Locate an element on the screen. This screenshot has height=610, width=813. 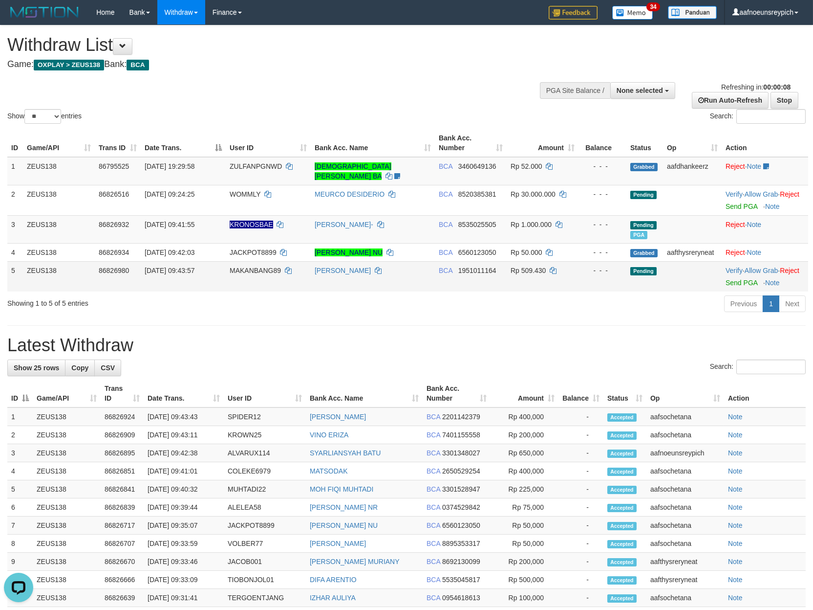
td: 86826841 is located at coordinates (122, 489).